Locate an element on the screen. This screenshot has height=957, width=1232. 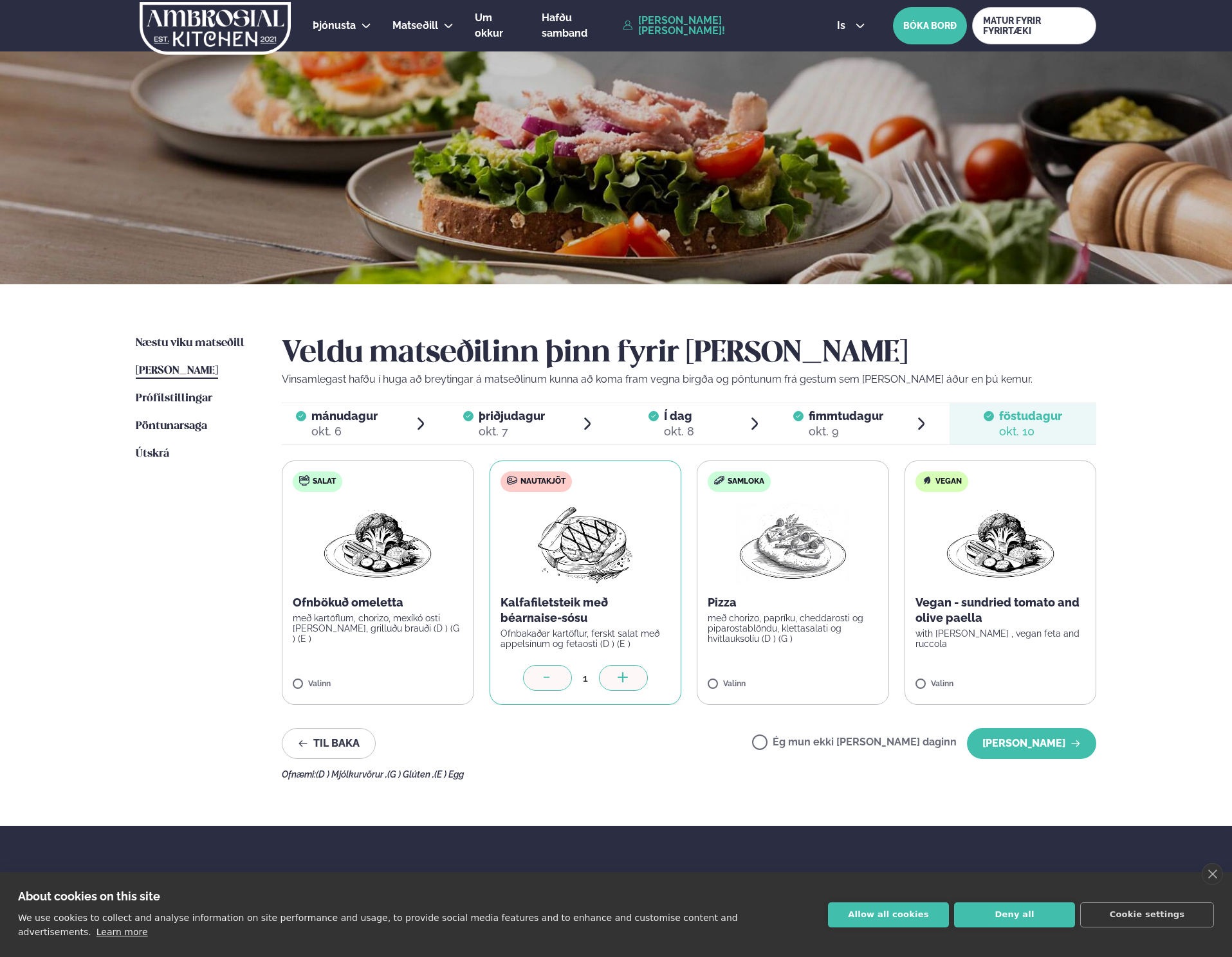
span: Matseðill is located at coordinates (415, 25).